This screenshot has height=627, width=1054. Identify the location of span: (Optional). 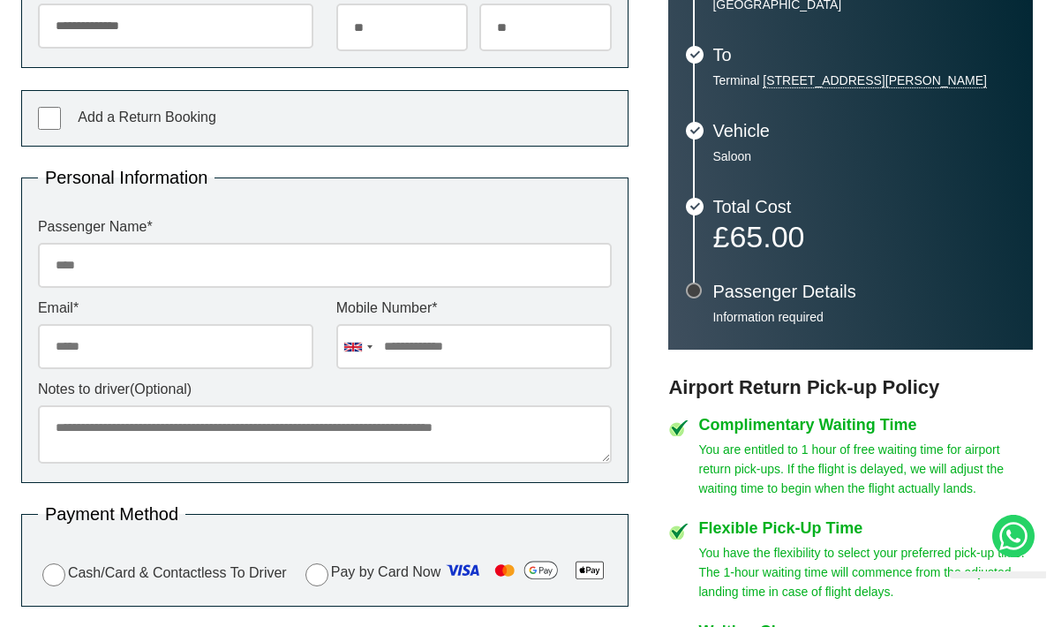
(161, 389).